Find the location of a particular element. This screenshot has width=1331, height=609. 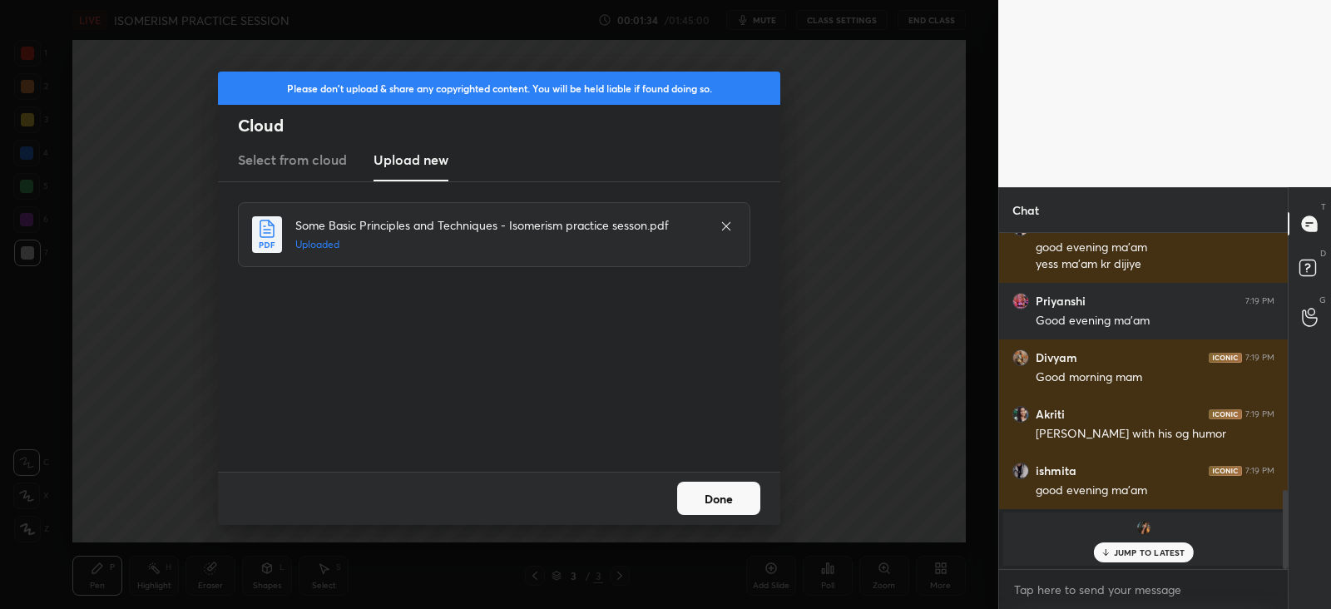

p: Chat is located at coordinates (1026, 210).